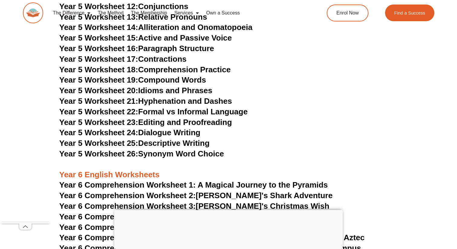 This screenshot has height=249, width=457. Describe the element at coordinates (410, 13) in the screenshot. I see `span: Find a Success` at that location.